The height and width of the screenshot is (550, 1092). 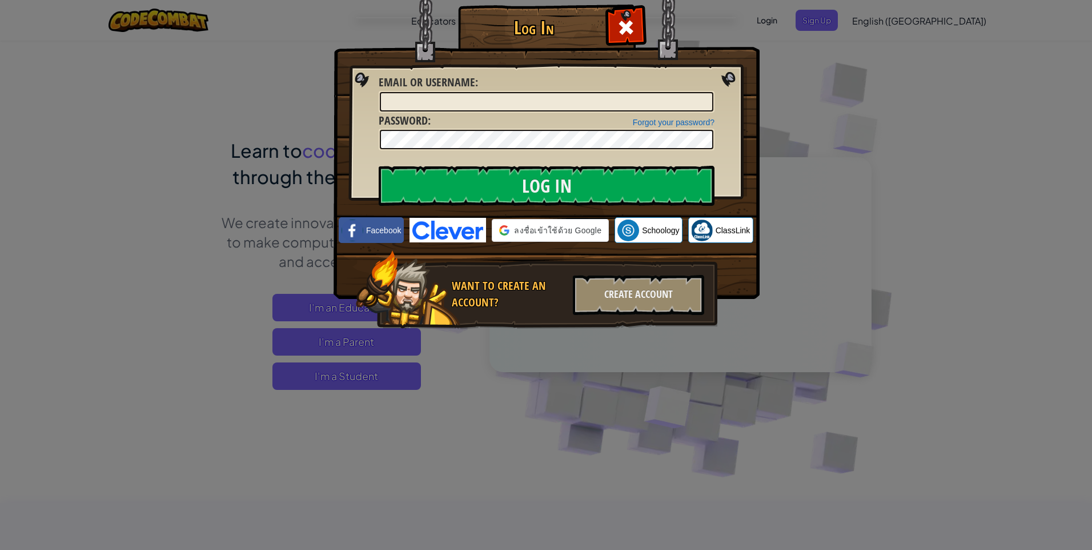 I want to click on span: ClassLink, so click(x=733, y=230).